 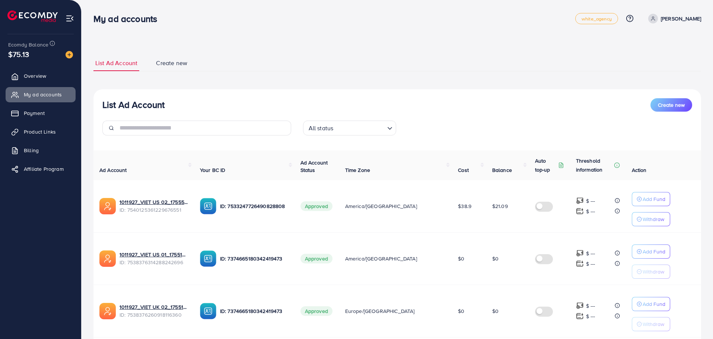 I want to click on a: My ad accounts, so click(x=41, y=95).